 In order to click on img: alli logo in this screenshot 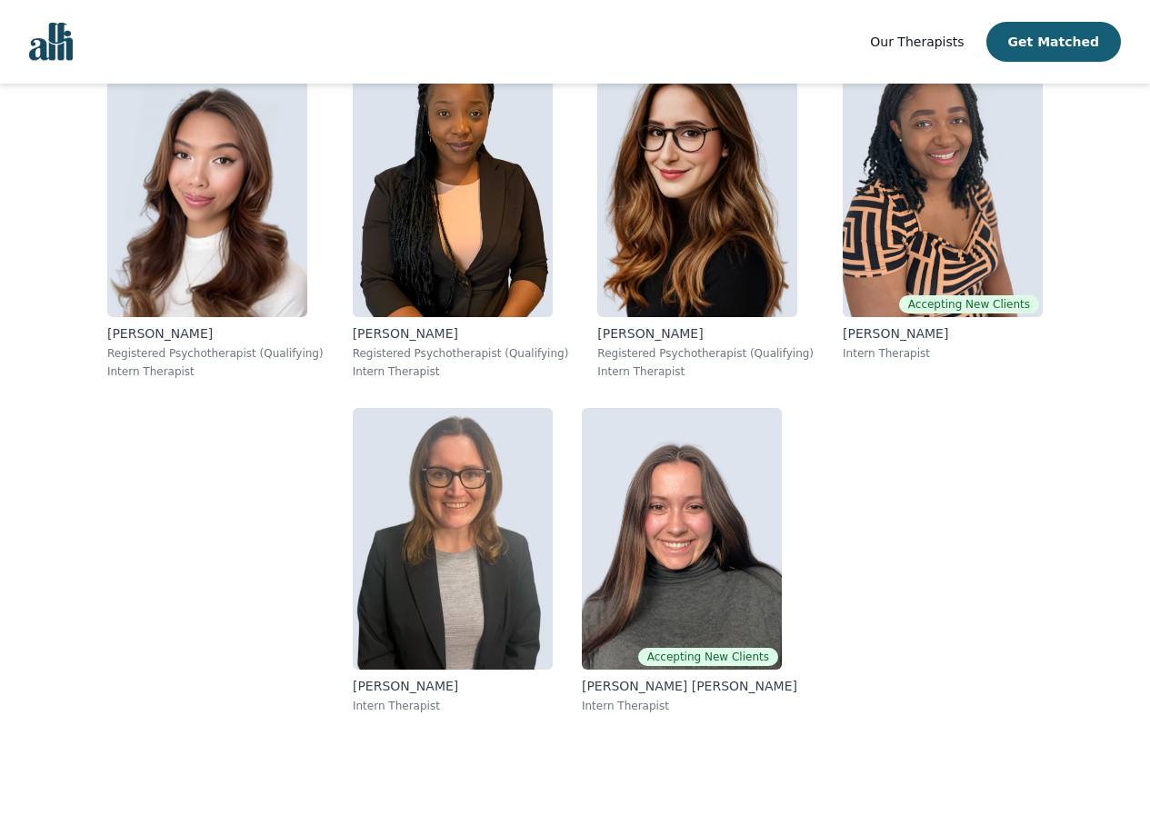, I will do `click(51, 42)`.